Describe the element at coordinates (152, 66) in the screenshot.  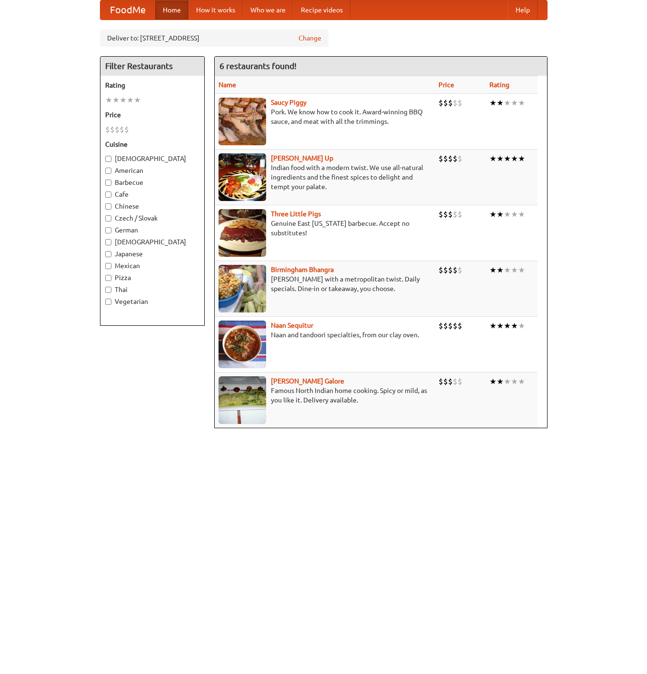
I see `h4: Filter Restaurants` at that location.